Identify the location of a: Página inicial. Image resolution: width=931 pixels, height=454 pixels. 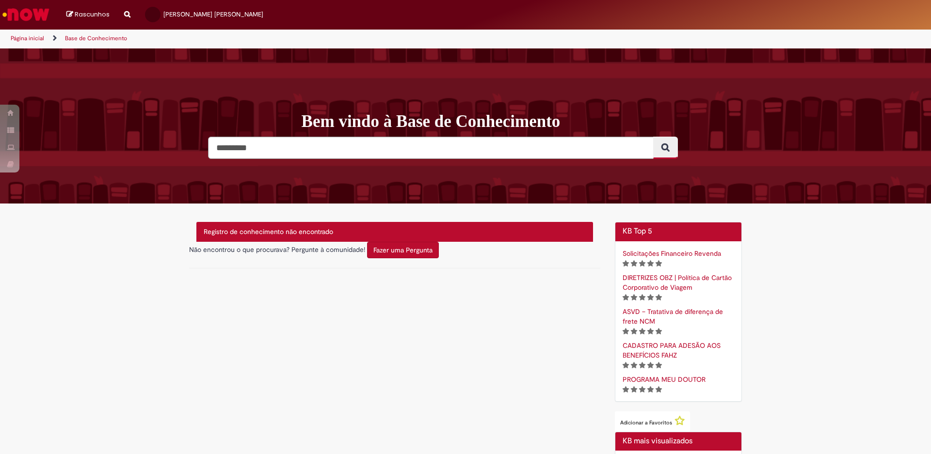
(27, 38).